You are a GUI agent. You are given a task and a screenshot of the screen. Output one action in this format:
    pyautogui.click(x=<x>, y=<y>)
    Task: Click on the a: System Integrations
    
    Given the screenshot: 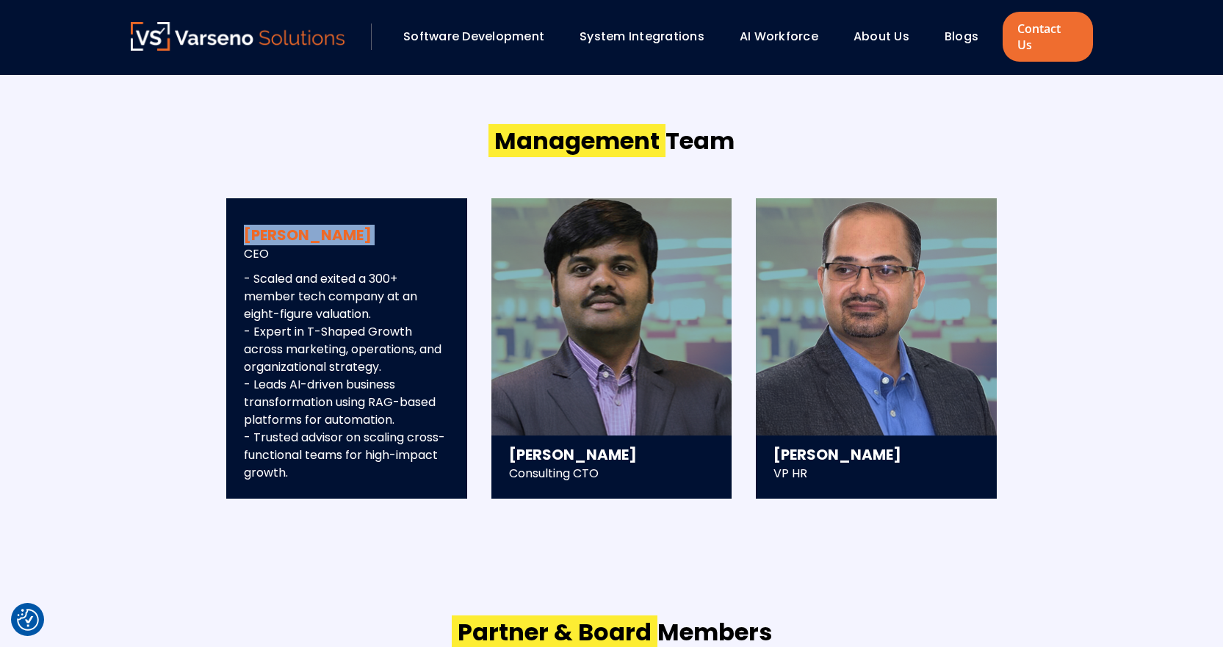 What is the action you would take?
    pyautogui.click(x=642, y=36)
    